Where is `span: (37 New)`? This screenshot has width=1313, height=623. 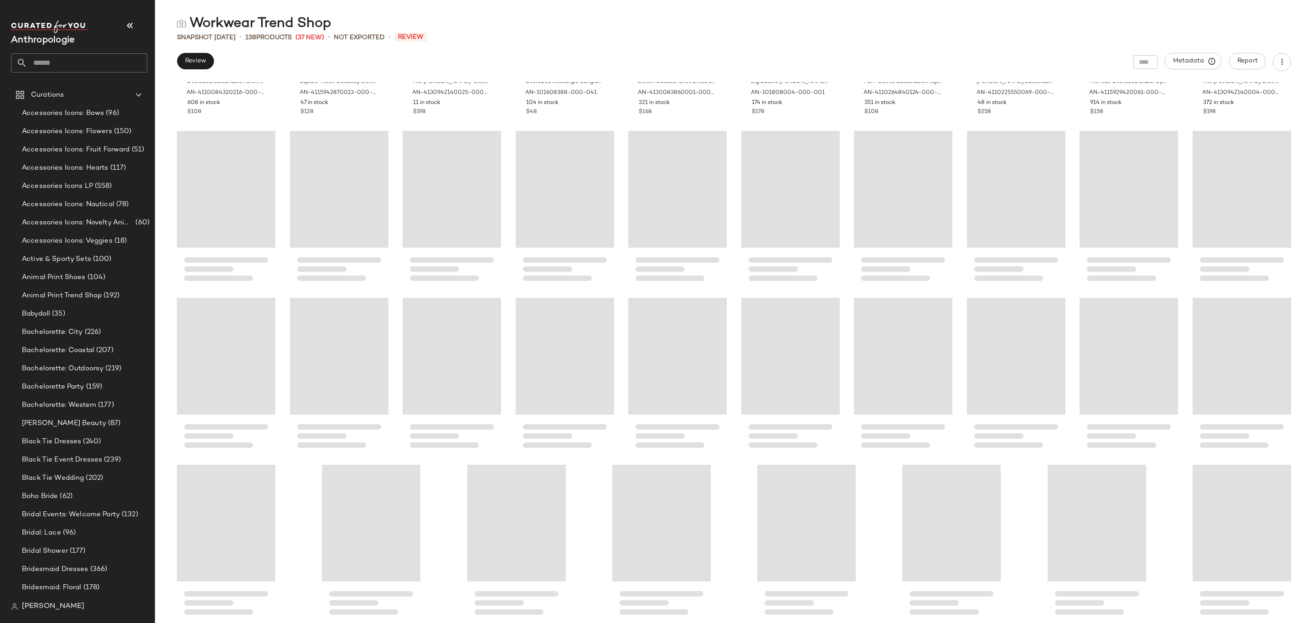 span: (37 New) is located at coordinates (310, 37).